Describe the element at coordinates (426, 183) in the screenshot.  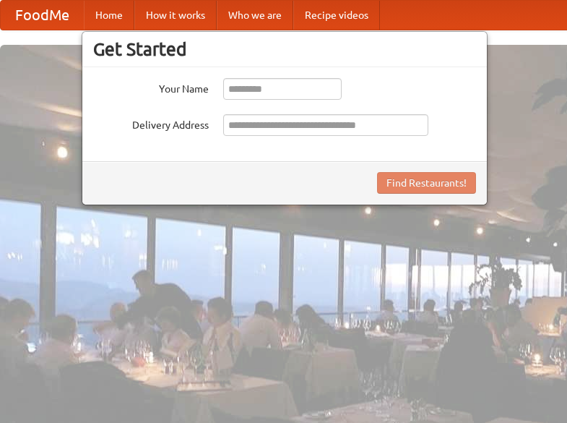
I see `button: Find Restaurants!` at that location.